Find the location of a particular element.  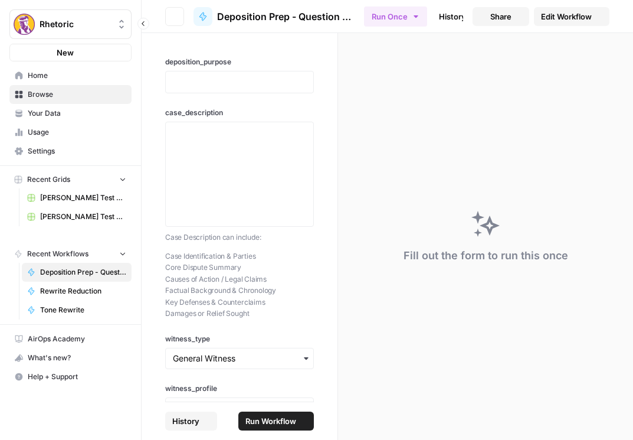

label: case_description is located at coordinates (240, 113).